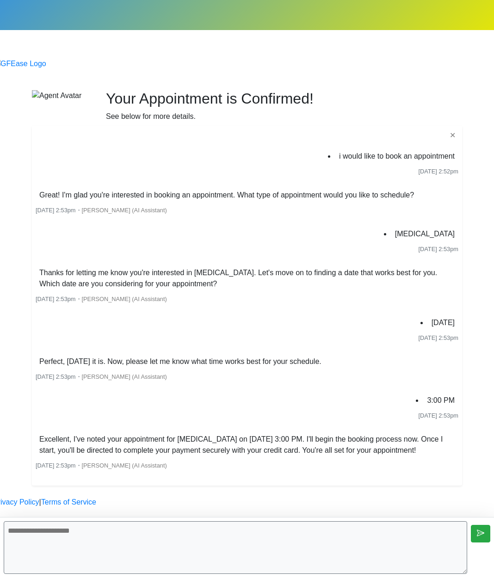 This screenshot has width=494, height=585. I want to click on h2: Your Appointment is Confirmed!, so click(284, 99).